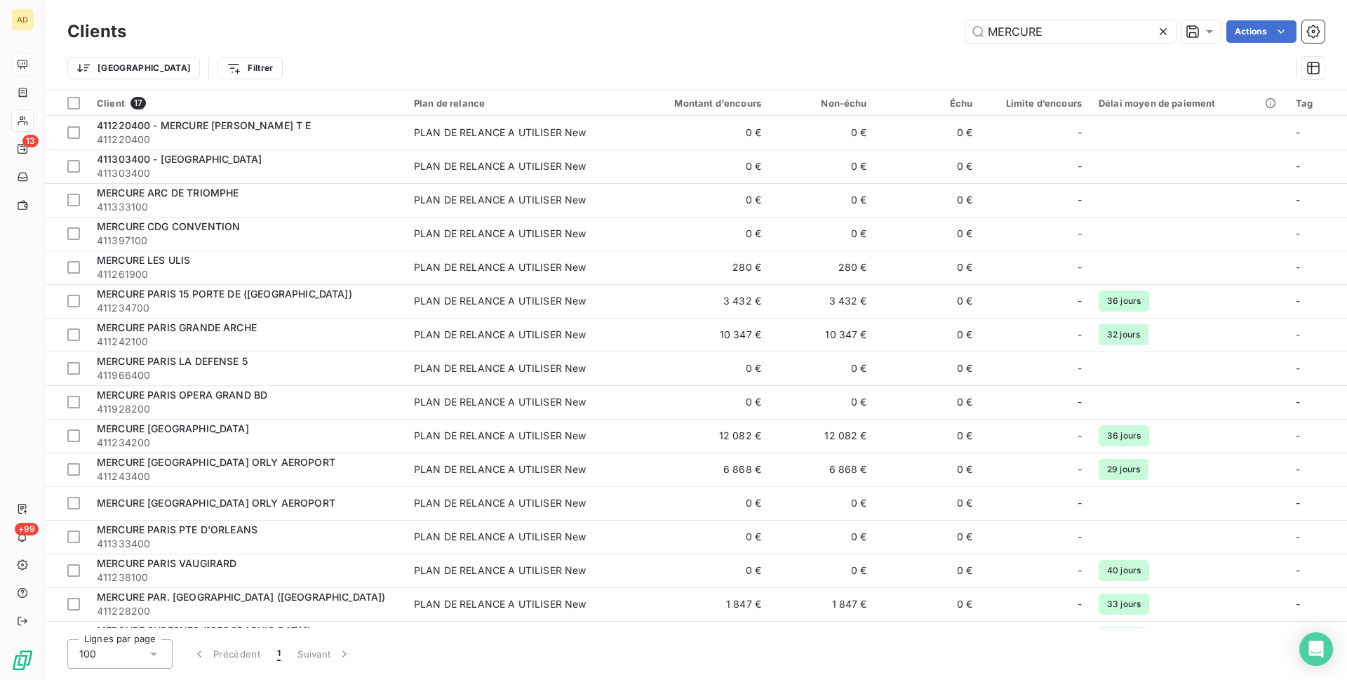 The height and width of the screenshot is (680, 1347). Describe the element at coordinates (324, 654) in the screenshot. I see `button: Suivant` at that location.